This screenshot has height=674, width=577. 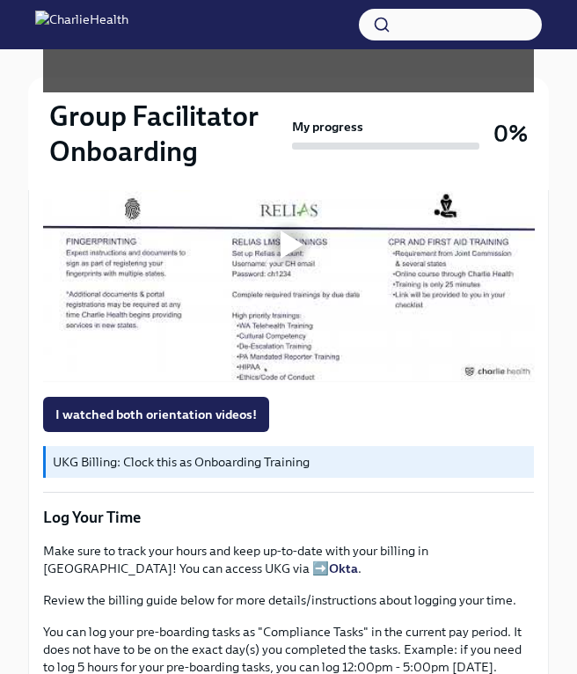 I want to click on strong: My progress, so click(x=327, y=127).